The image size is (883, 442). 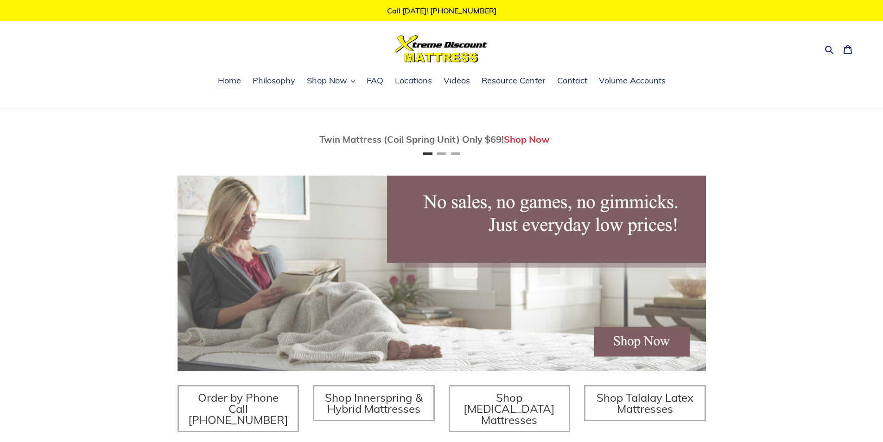 What do you see at coordinates (632, 81) in the screenshot?
I see `span: Volume Accounts` at bounding box center [632, 81].